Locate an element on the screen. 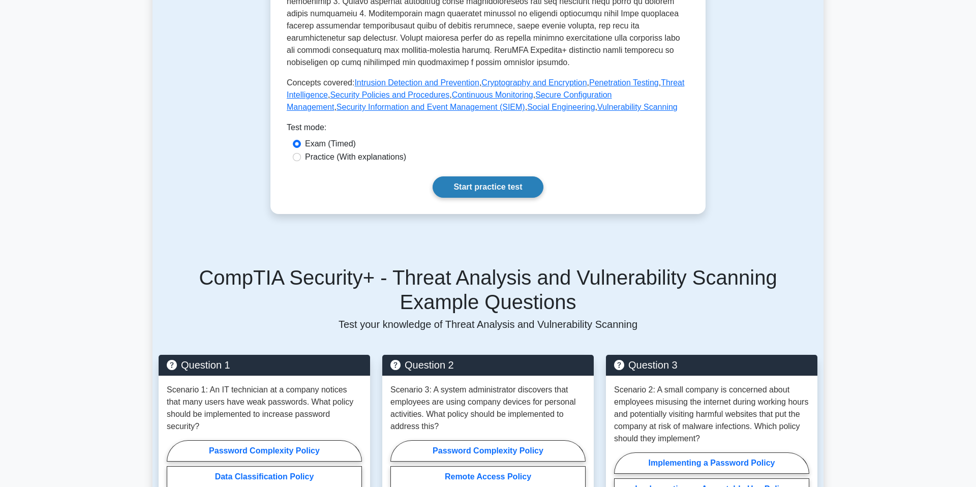 The height and width of the screenshot is (487, 976). p: Concepts covered: , , , , , , , , , is located at coordinates (488, 95).